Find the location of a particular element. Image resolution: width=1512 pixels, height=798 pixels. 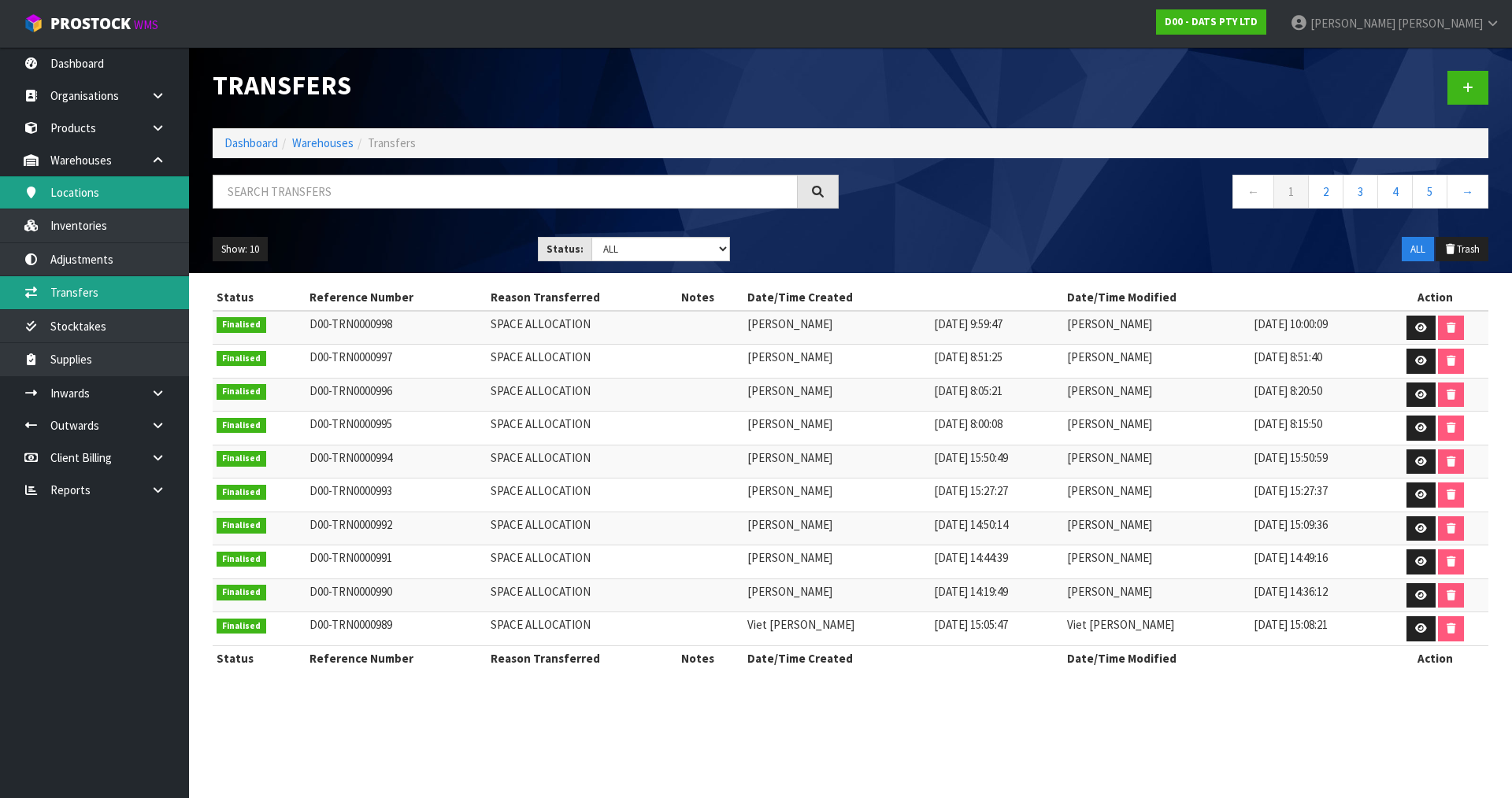

a: 2 is located at coordinates (1325, 191).